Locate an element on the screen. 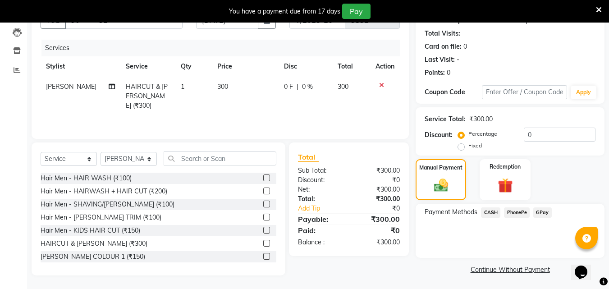 The width and height of the screenshot is (609, 289). th: Price is located at coordinates (245, 66).